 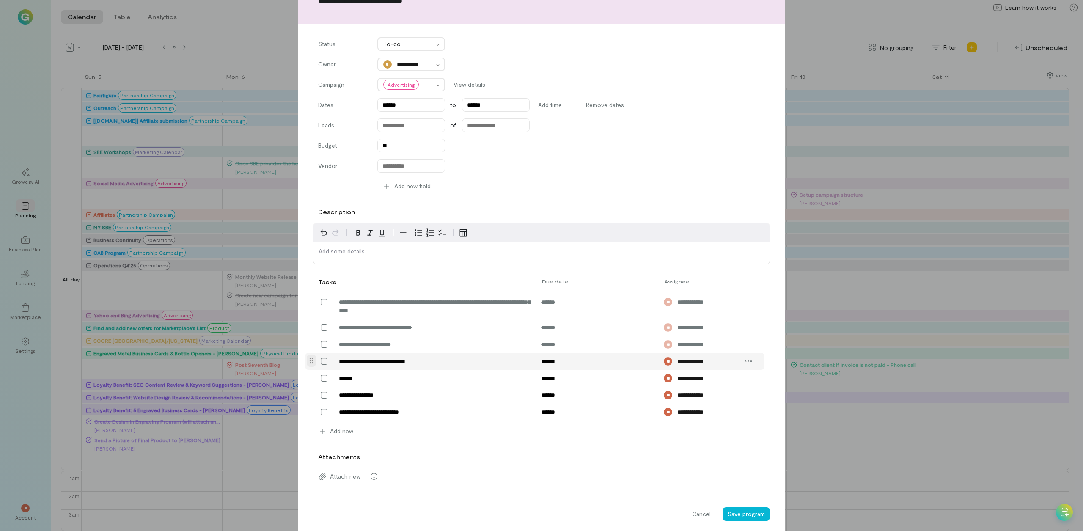 What do you see at coordinates (541, 476) in the screenshot?
I see `div: Attach new` at bounding box center [541, 476].